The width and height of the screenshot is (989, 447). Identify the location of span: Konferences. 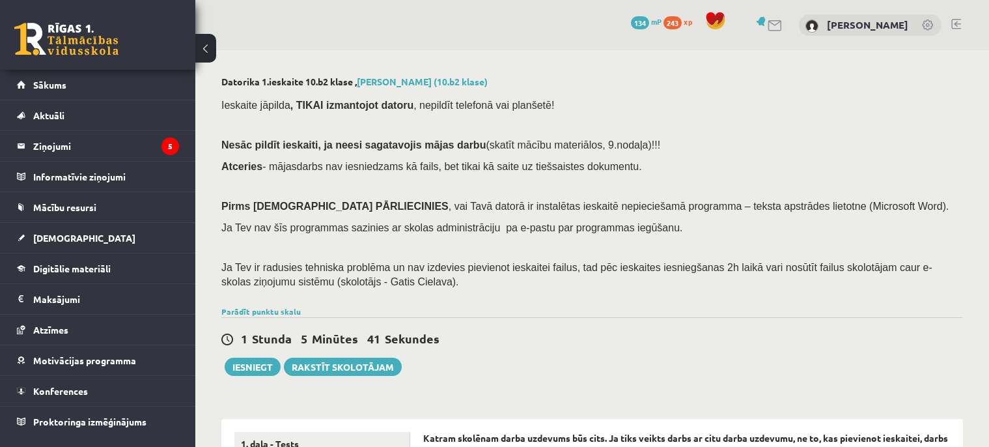
(61, 391).